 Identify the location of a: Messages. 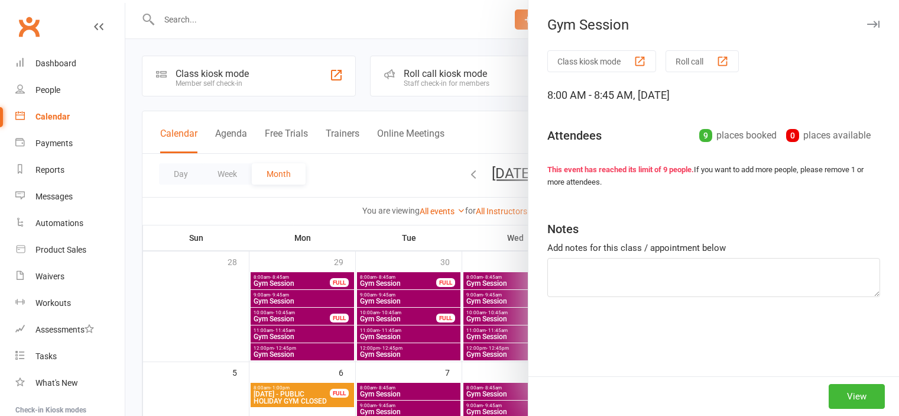
(70, 196).